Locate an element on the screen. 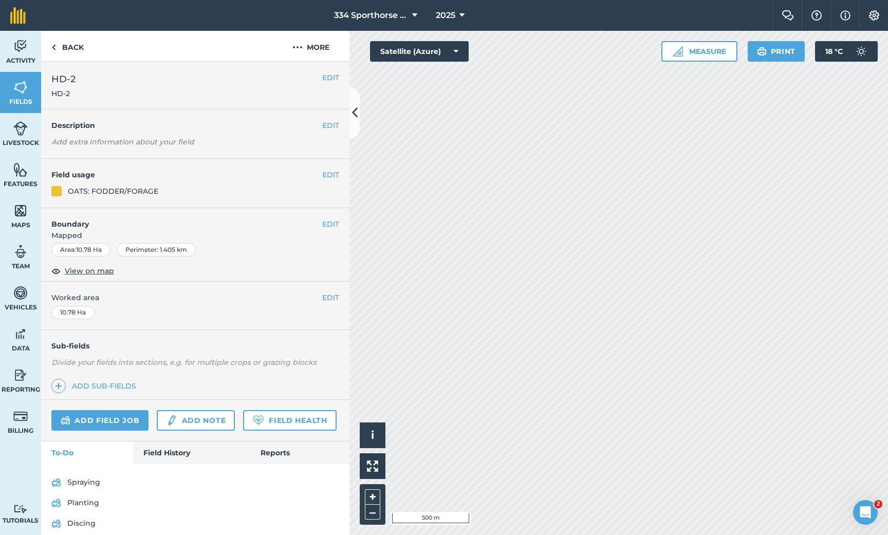  span: 2025 is located at coordinates (446, 15).